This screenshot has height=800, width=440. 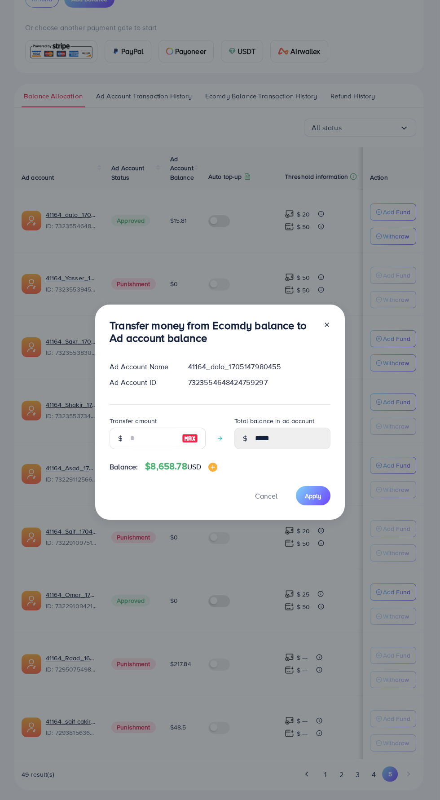 I want to click on span: Apply, so click(x=313, y=496).